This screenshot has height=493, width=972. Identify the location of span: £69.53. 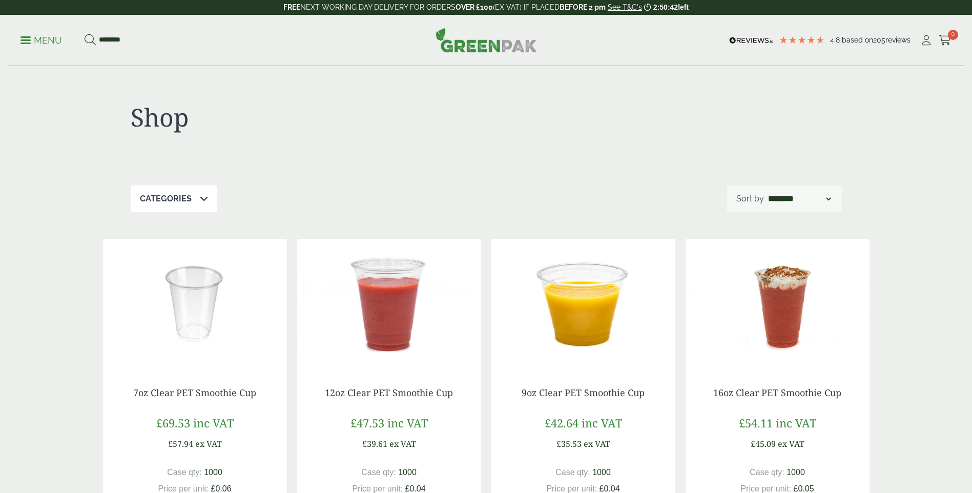
(173, 423).